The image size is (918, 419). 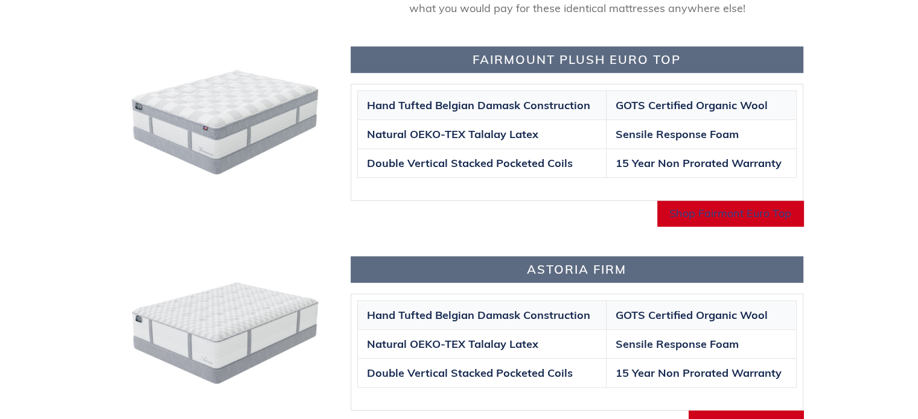 I want to click on img: pf-a0162201--FAIRMONTmattress-.jpg, so click(x=224, y=119).